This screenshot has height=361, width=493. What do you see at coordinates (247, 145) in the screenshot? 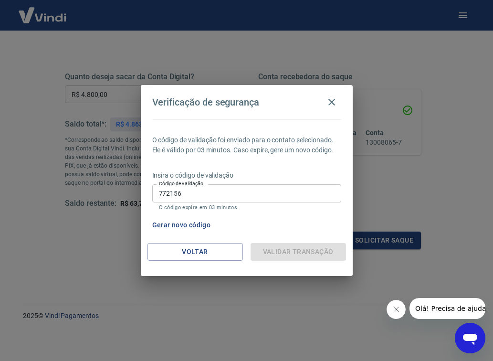
I see `p: O código de validação foi enviado para o contato selecionado. Ele é válido por 03 minutos. Caso e...` at bounding box center [247, 145].